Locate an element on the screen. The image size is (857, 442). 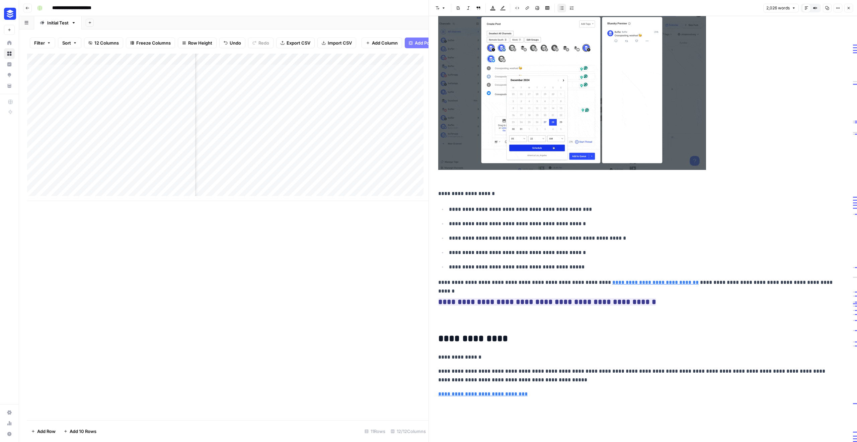
button: Freeze Columns is located at coordinates (150, 43).